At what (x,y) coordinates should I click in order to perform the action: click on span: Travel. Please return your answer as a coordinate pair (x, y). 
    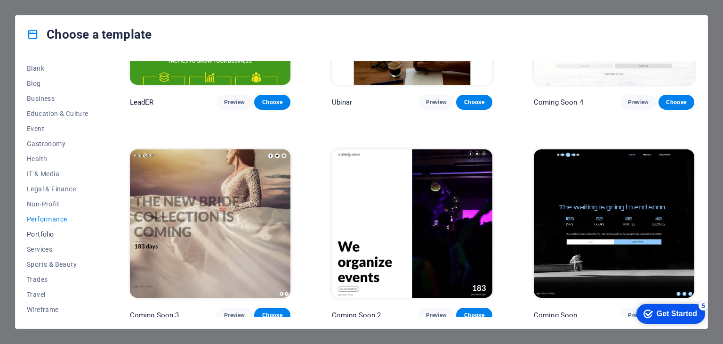
    Looking at the image, I should click on (57, 294).